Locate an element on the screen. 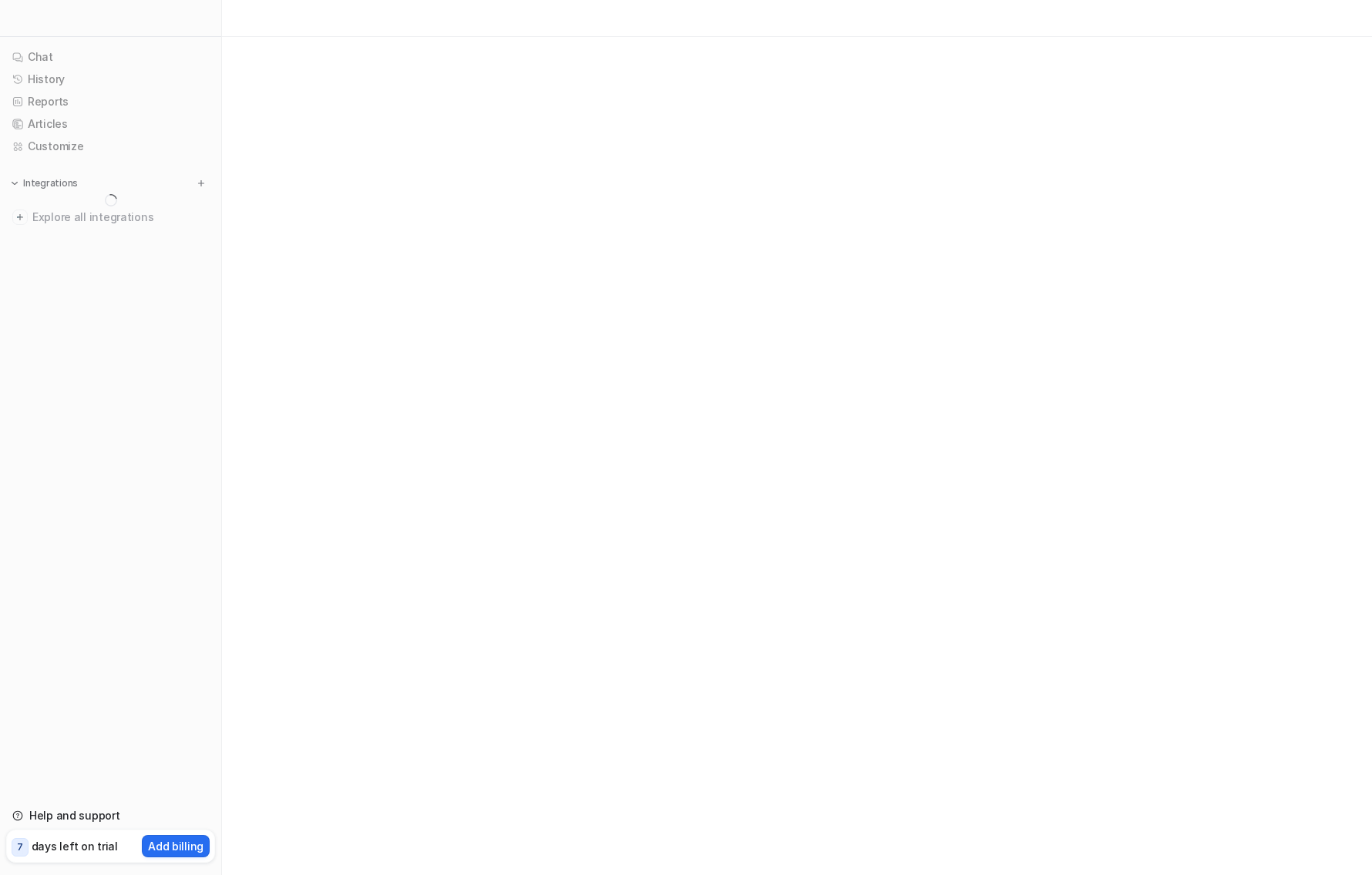 This screenshot has height=875, width=1372. img: explore all integrations is located at coordinates (20, 217).